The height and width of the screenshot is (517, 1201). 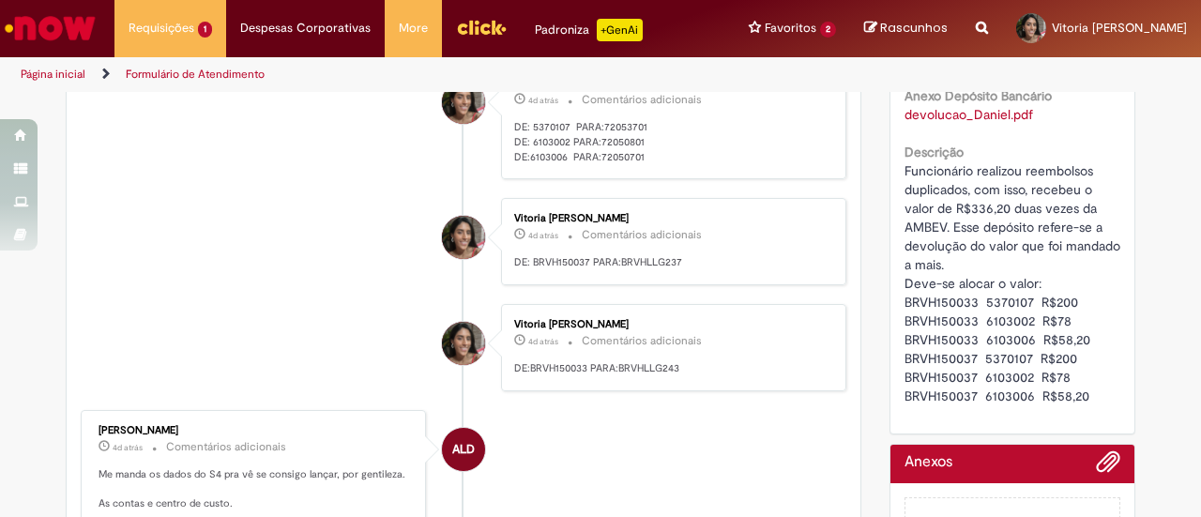 I want to click on span: Requisições, so click(x=161, y=28).